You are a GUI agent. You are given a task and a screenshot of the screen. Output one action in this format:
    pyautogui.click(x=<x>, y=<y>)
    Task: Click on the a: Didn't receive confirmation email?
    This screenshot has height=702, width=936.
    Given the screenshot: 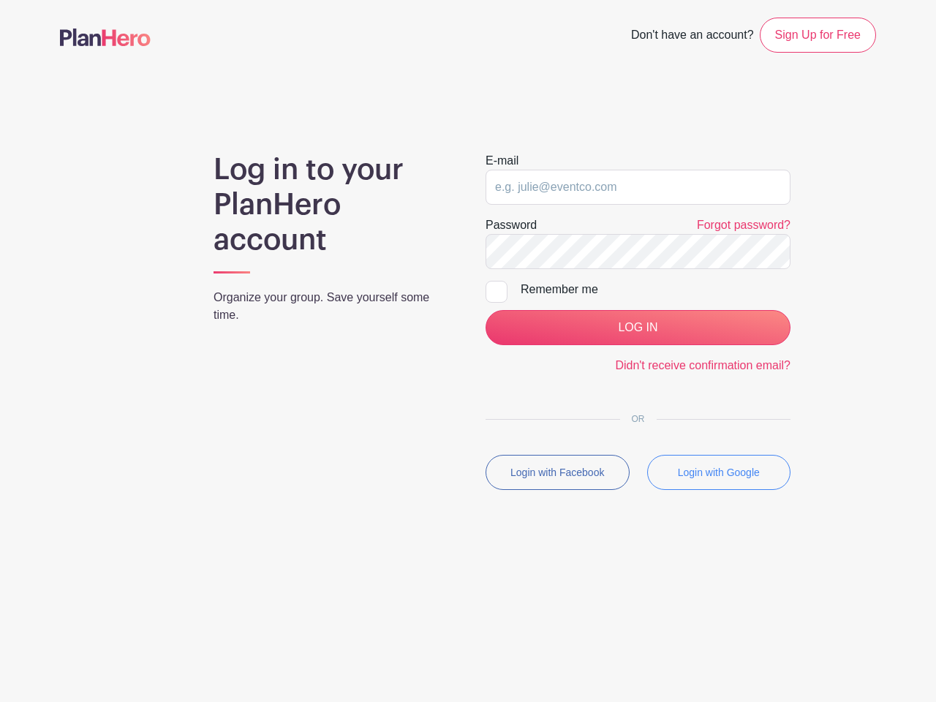 What is the action you would take?
    pyautogui.click(x=703, y=365)
    